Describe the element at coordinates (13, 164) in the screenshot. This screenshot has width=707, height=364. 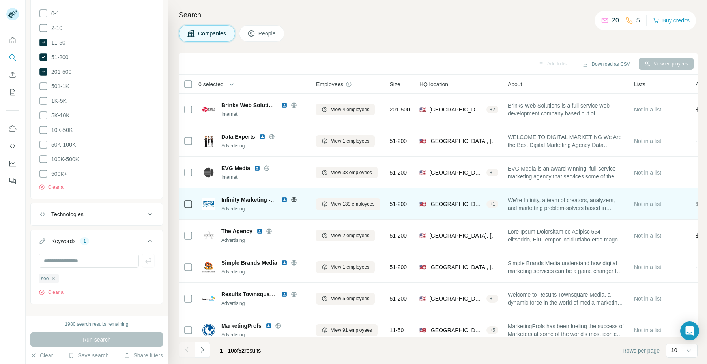
I see `button: Dashboard` at that location.